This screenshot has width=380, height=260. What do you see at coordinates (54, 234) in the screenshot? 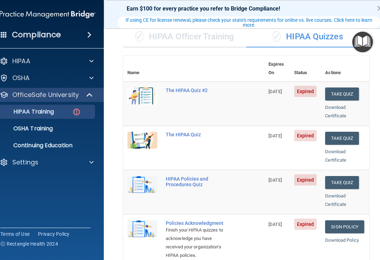
I see `a: Privacy Policy` at bounding box center [54, 234].